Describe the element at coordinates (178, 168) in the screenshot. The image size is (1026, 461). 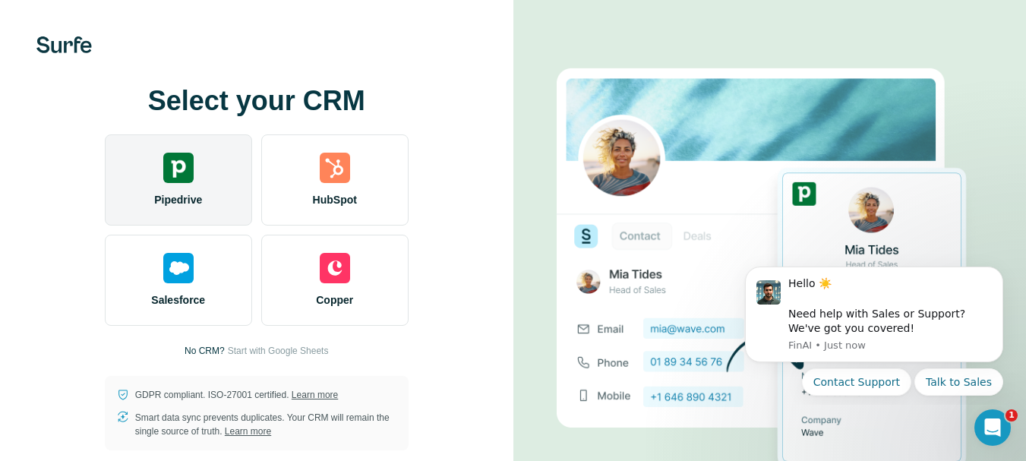
I see `img: pipedrive's logo` at that location.